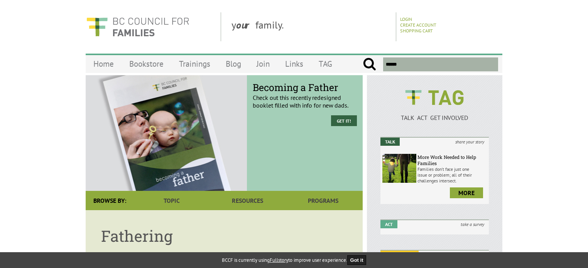 The width and height of the screenshot is (588, 268). What do you see at coordinates (435, 118) in the screenshot?
I see `p: TALK ACT GET INVOLVED` at bounding box center [435, 118].